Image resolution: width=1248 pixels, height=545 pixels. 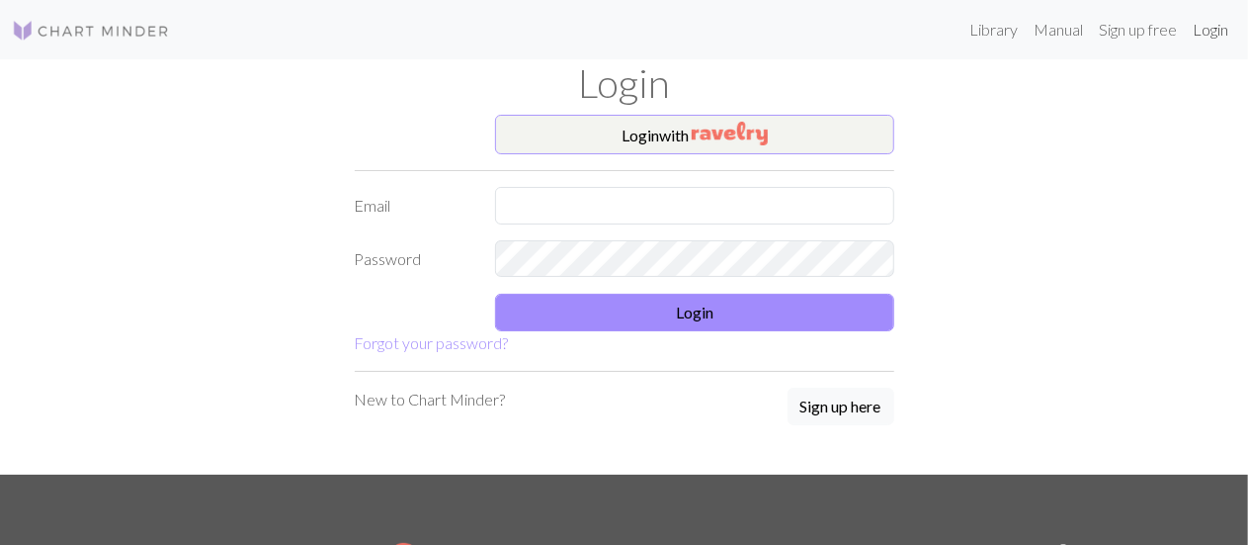 What do you see at coordinates (993, 30) in the screenshot?
I see `a: Library` at bounding box center [993, 30].